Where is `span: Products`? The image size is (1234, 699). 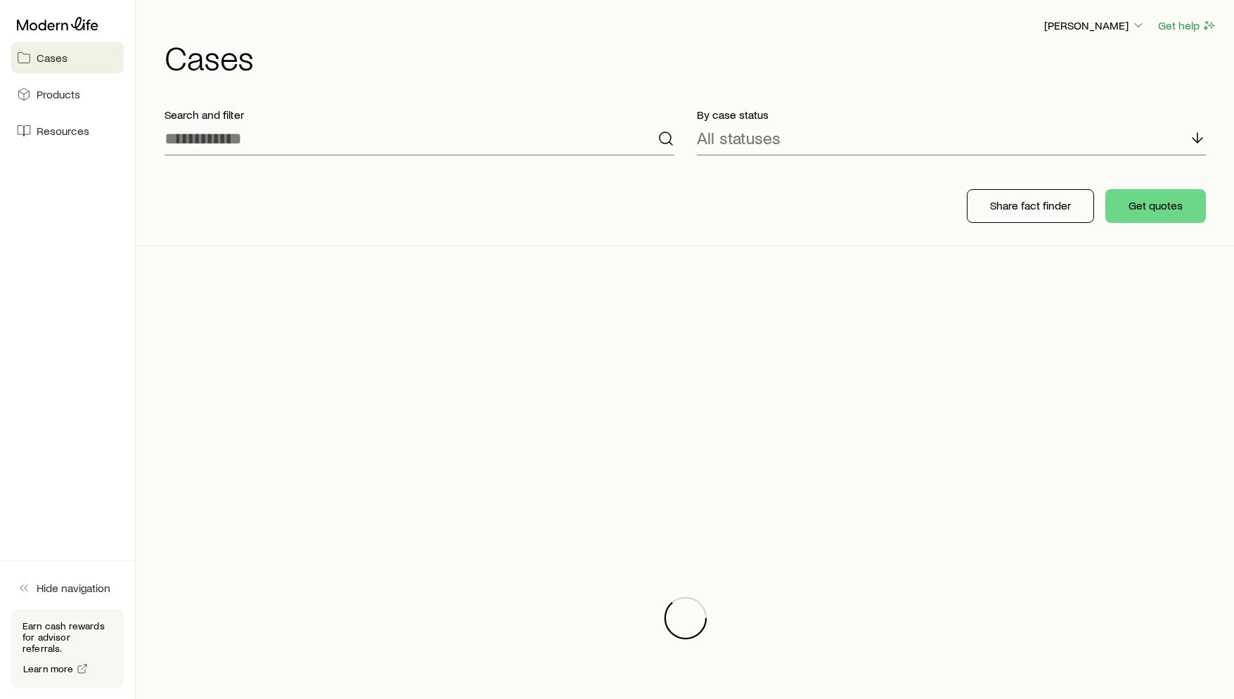
span: Products is located at coordinates (58, 94).